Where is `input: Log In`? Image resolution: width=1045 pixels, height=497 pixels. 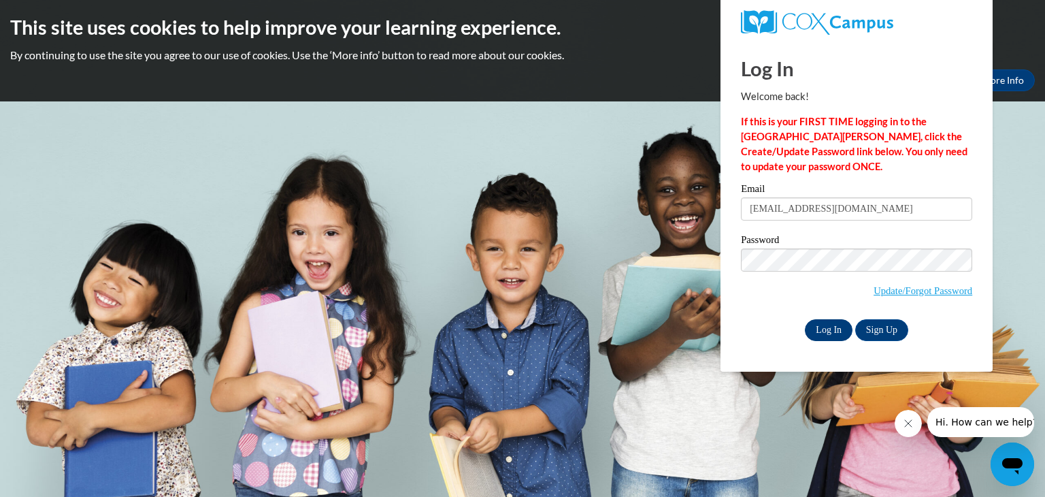 input: Log In is located at coordinates (829, 330).